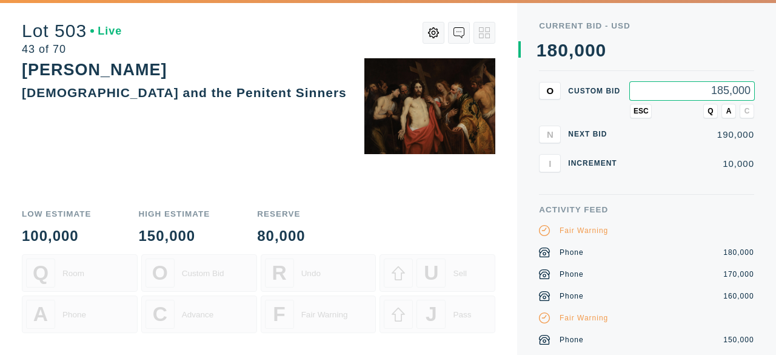 This screenshot has width=776, height=355. Describe the element at coordinates (311, 273) in the screenshot. I see `div: Undo` at that location.